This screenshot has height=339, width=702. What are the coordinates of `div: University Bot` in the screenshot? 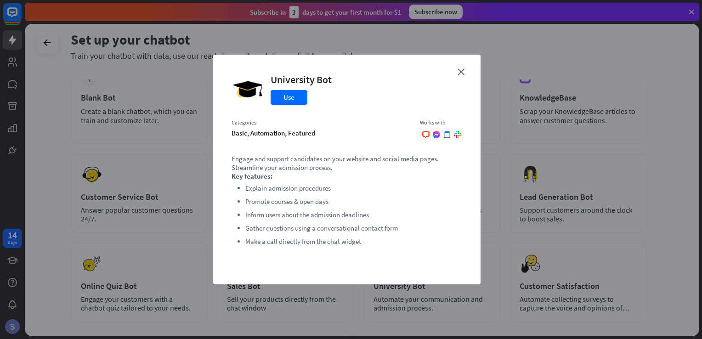 It's located at (301, 79).